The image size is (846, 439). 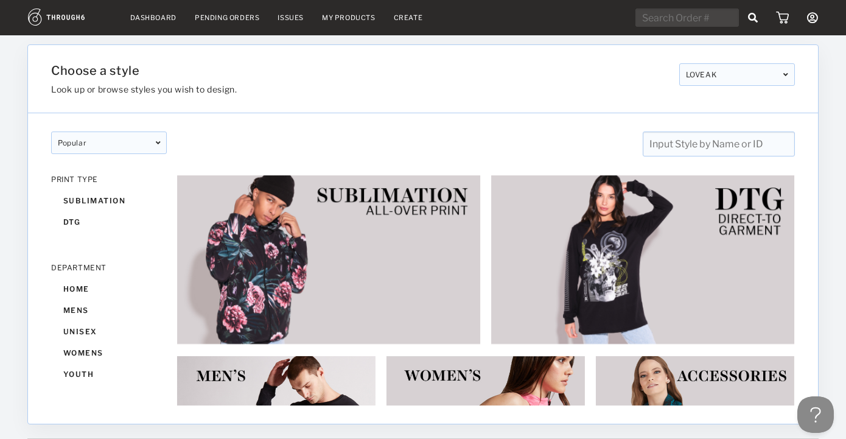 What do you see at coordinates (153, 18) in the screenshot?
I see `a: Dashboard` at bounding box center [153, 18].